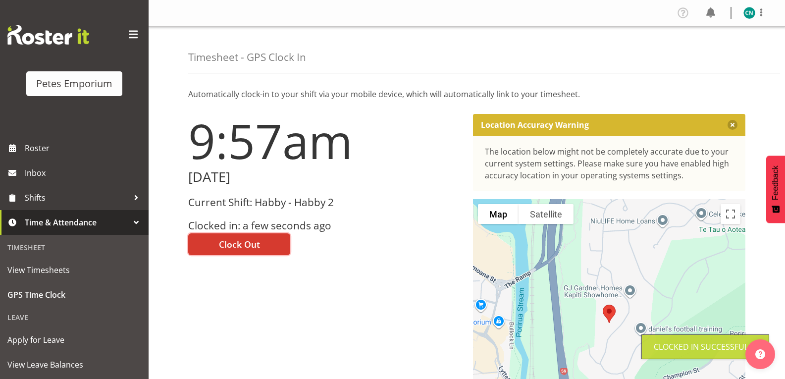 This screenshot has width=785, height=379. What do you see at coordinates (325, 141) in the screenshot?
I see `h1: 9:57am` at bounding box center [325, 141].